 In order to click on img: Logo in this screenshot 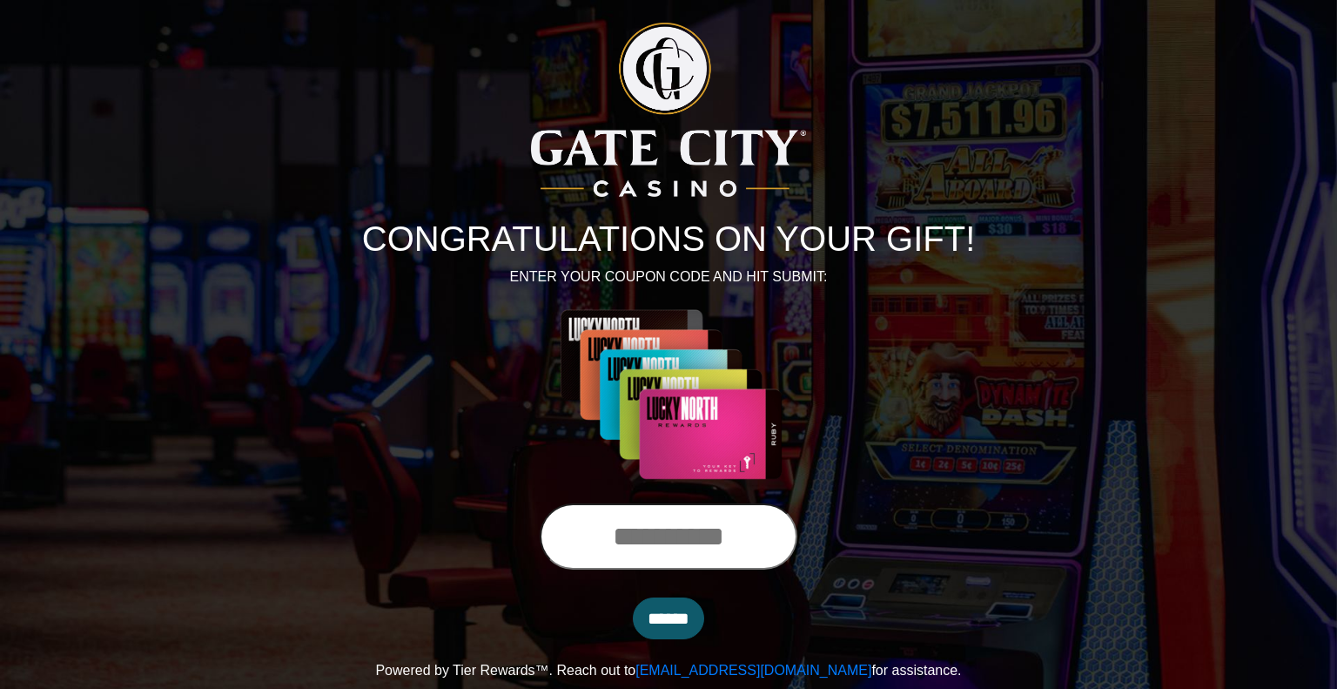, I will do `click(669, 110)`.